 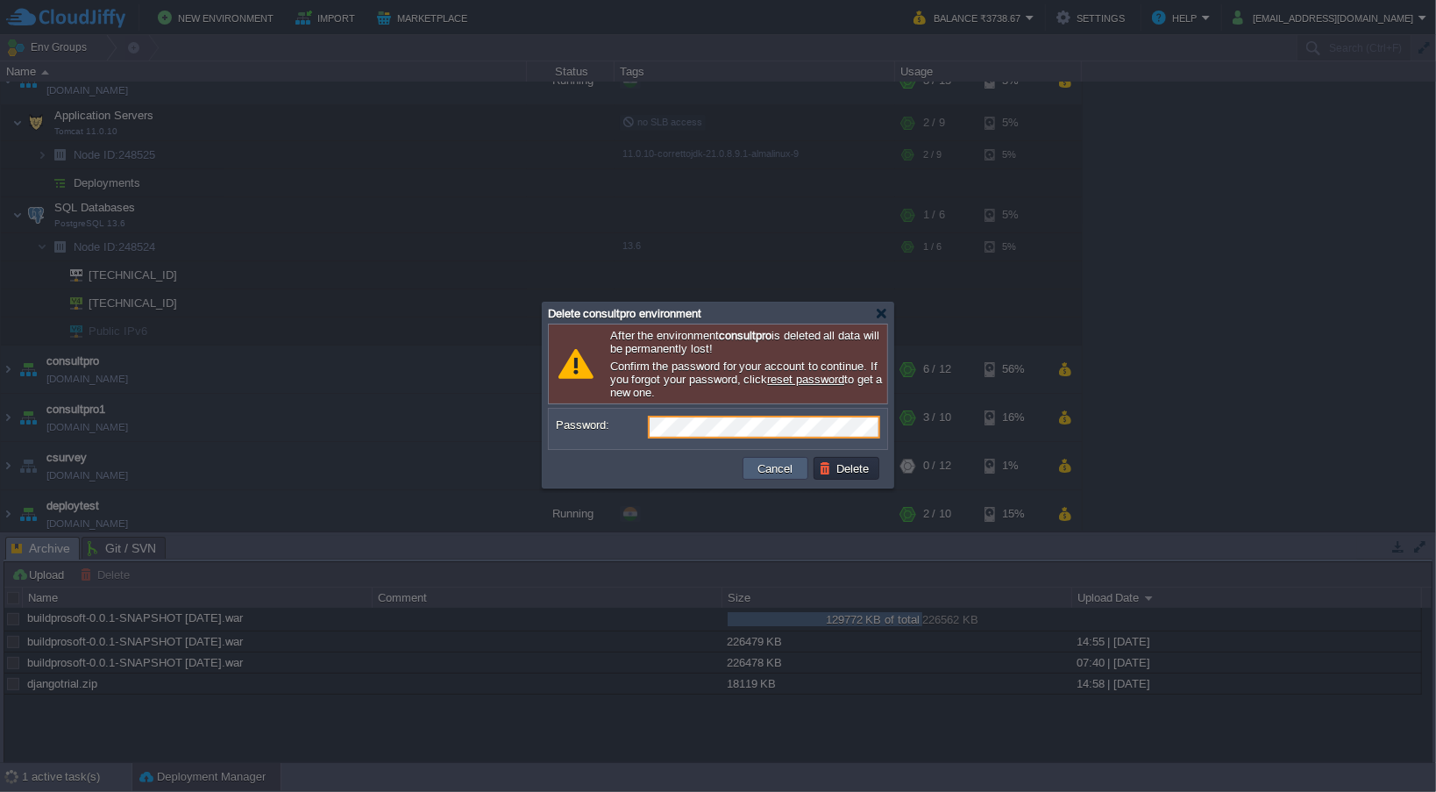 What do you see at coordinates (746, 342) in the screenshot?
I see `p: After the environment is deleted all data will be permanently lost!` at bounding box center [746, 342].